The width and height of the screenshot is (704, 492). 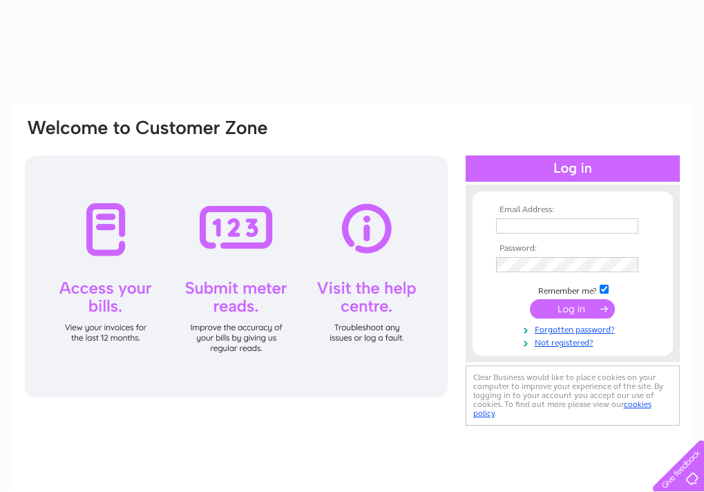 I want to click on input: Submit, so click(x=572, y=309).